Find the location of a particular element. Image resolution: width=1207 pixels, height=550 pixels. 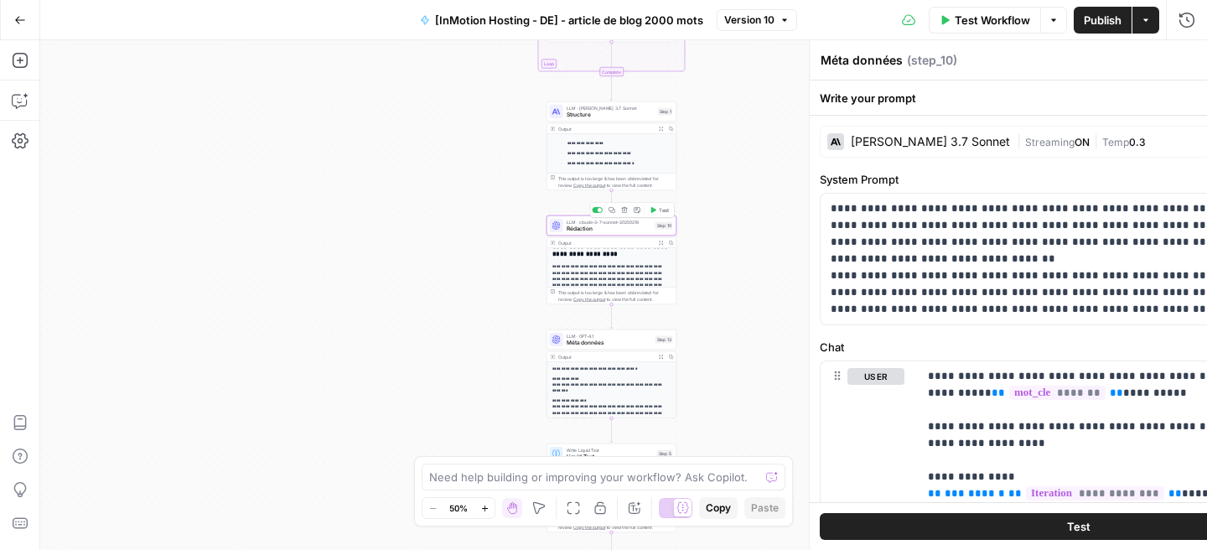

span: Publish is located at coordinates (1102, 20).